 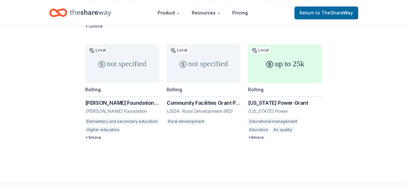 I want to click on a: Returnto TheShareWay, so click(x=326, y=13).